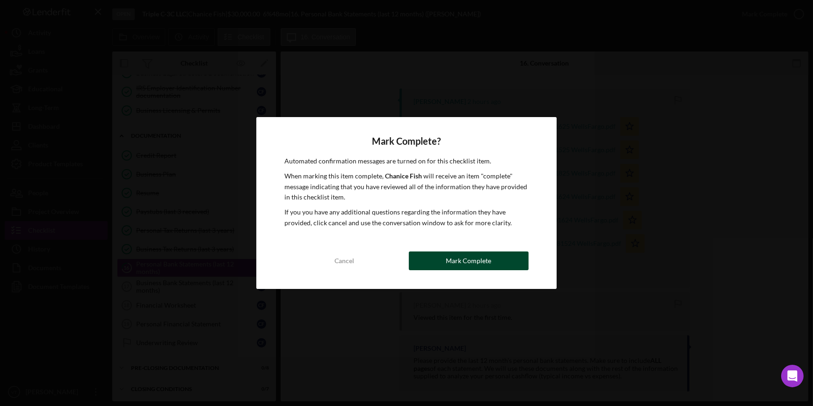  What do you see at coordinates (406, 186) in the screenshot?
I see `p: When marking this item complete, will receive an item "complete" message indicating that you have...` at bounding box center [406, 186].